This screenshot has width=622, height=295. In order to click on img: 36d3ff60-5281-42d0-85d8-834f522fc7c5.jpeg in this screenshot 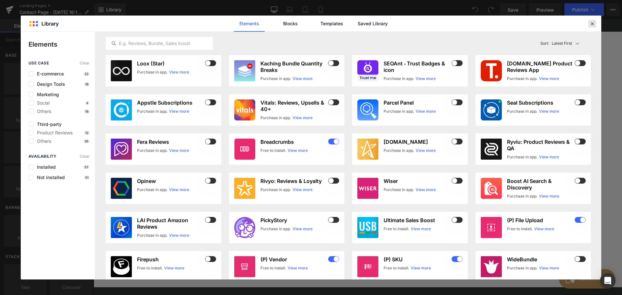, I will do `click(491, 267)`.